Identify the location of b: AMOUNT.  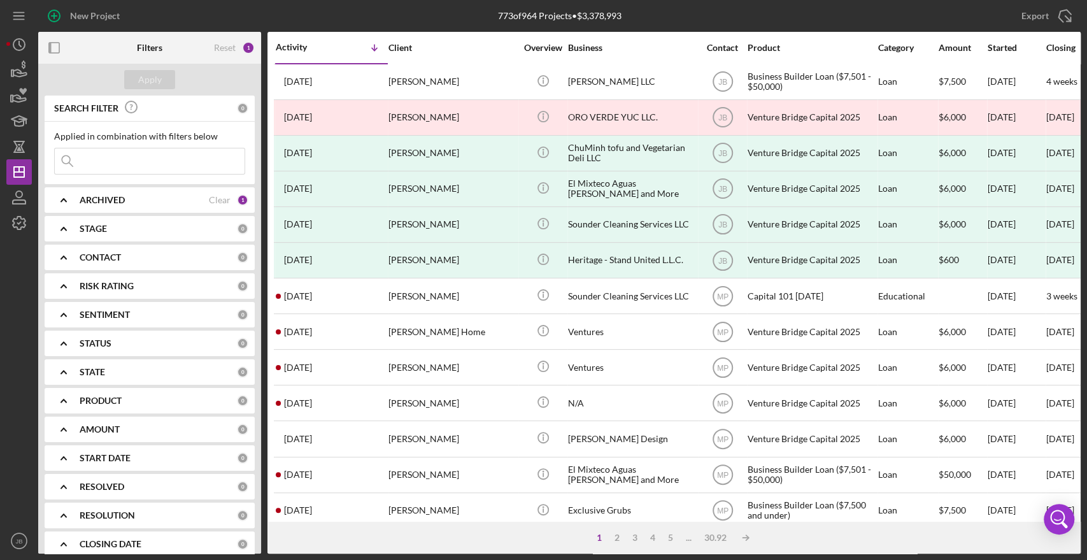
(99, 429).